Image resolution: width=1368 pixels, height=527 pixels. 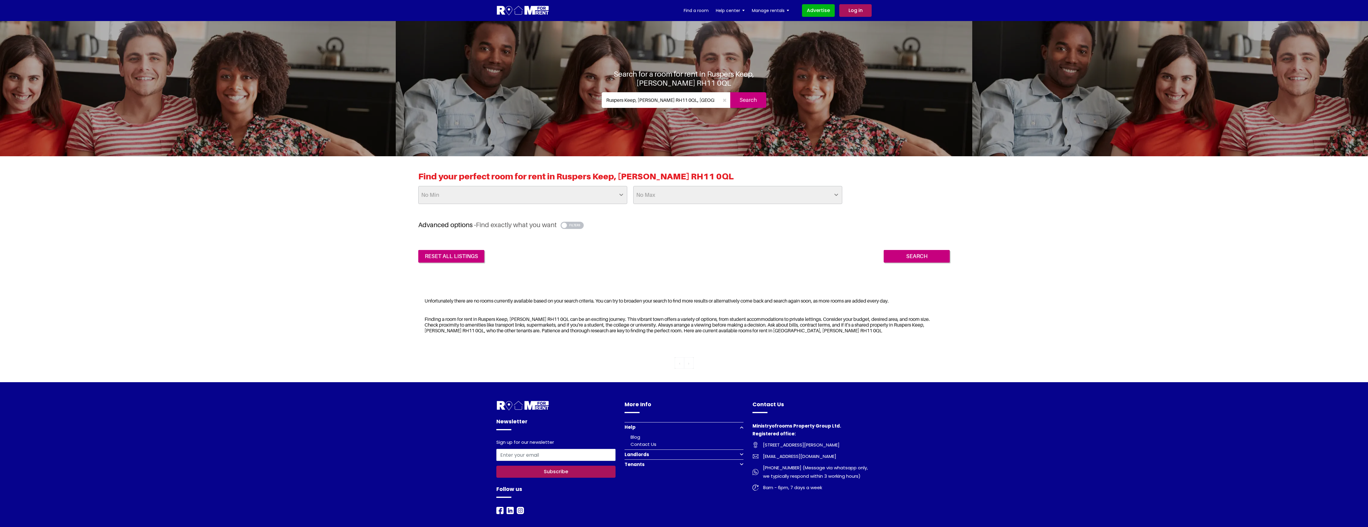 I want to click on h4: Contact Us, so click(x=812, y=406).